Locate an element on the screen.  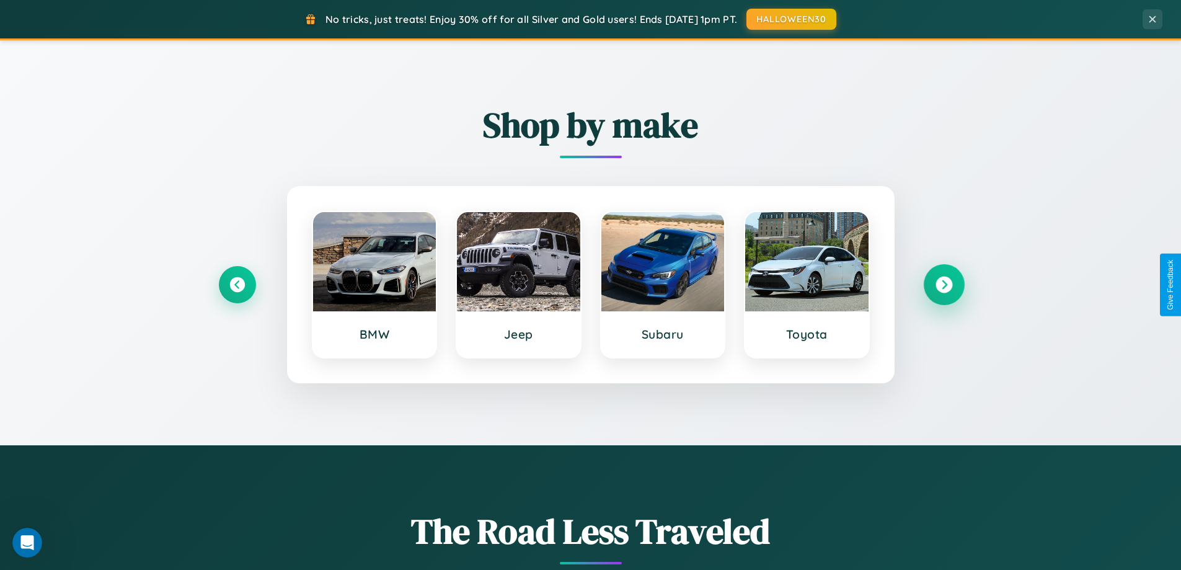
h2: Shop by make is located at coordinates (591, 125).